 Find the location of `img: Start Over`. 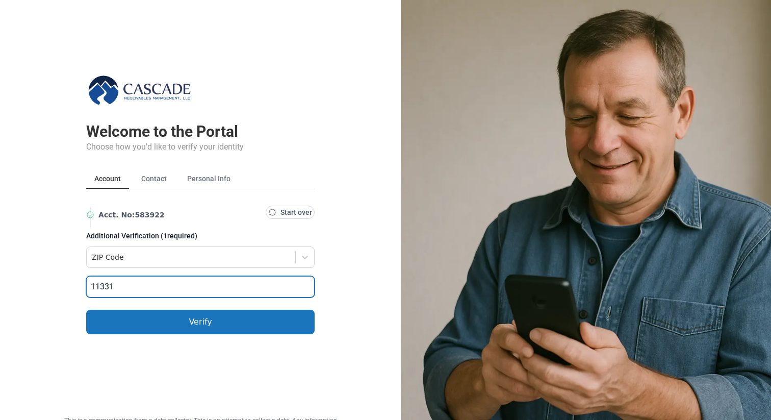

img: Start Over is located at coordinates (272, 212).